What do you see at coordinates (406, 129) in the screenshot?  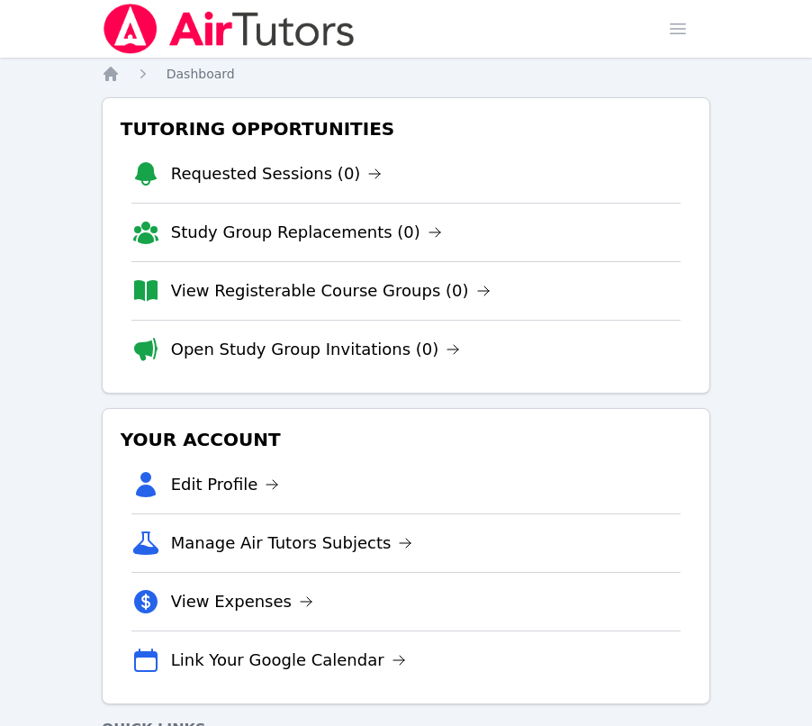 I see `h3: Tutoring Opportunities` at bounding box center [406, 129].